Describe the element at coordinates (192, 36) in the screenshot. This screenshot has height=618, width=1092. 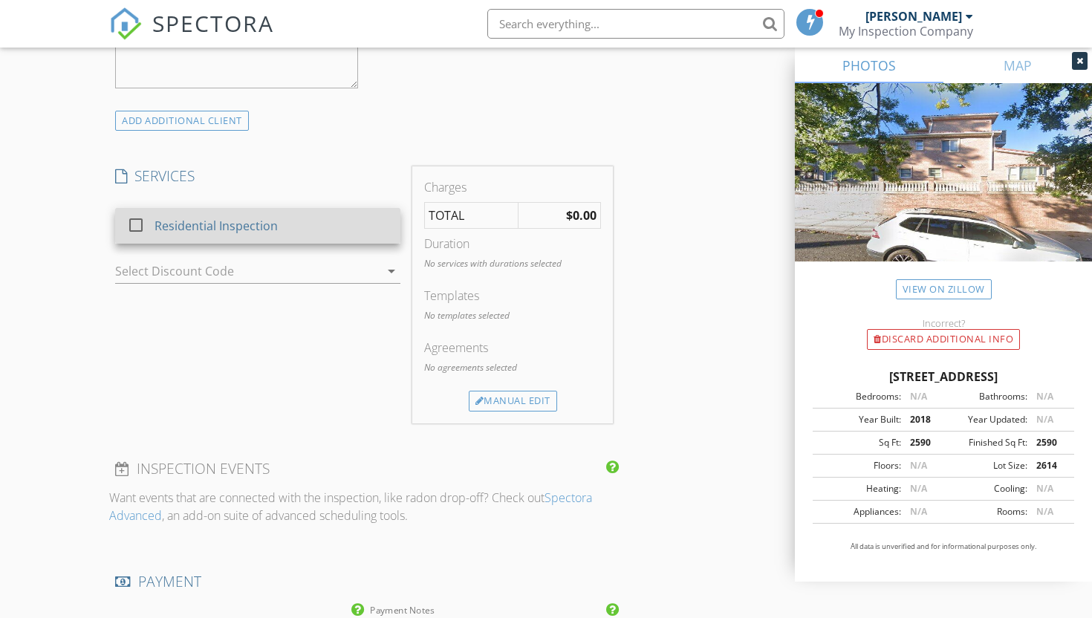
I see `a: SPECTORA` at that location.